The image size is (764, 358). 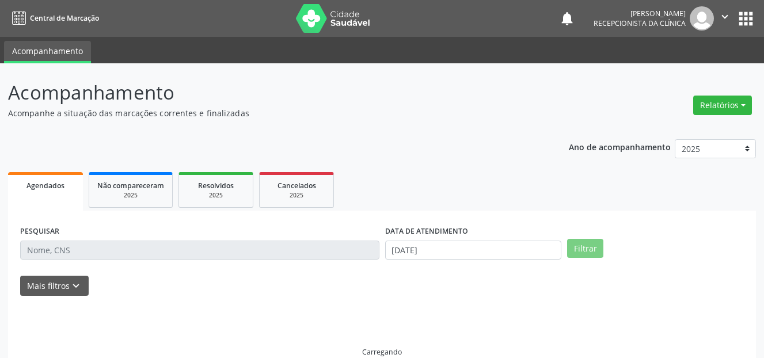 What do you see at coordinates (619, 146) in the screenshot?
I see `p: Ano de acompanhamento` at bounding box center [619, 146].